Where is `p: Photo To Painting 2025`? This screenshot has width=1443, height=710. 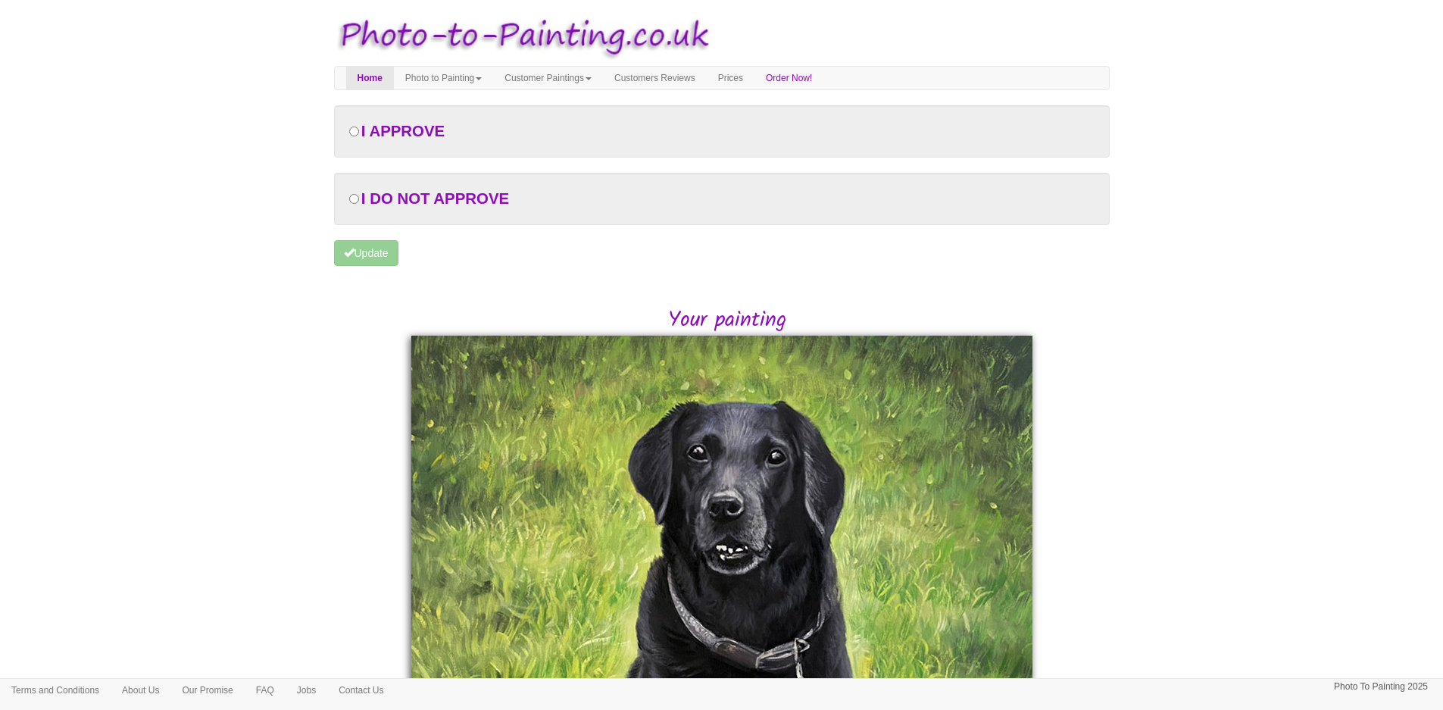 p: Photo To Painting 2025 is located at coordinates (1381, 686).